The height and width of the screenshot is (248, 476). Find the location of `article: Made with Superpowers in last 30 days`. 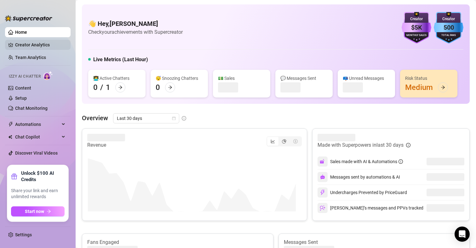

article: Made with Superpowers in last 30 days is located at coordinates (360, 145).